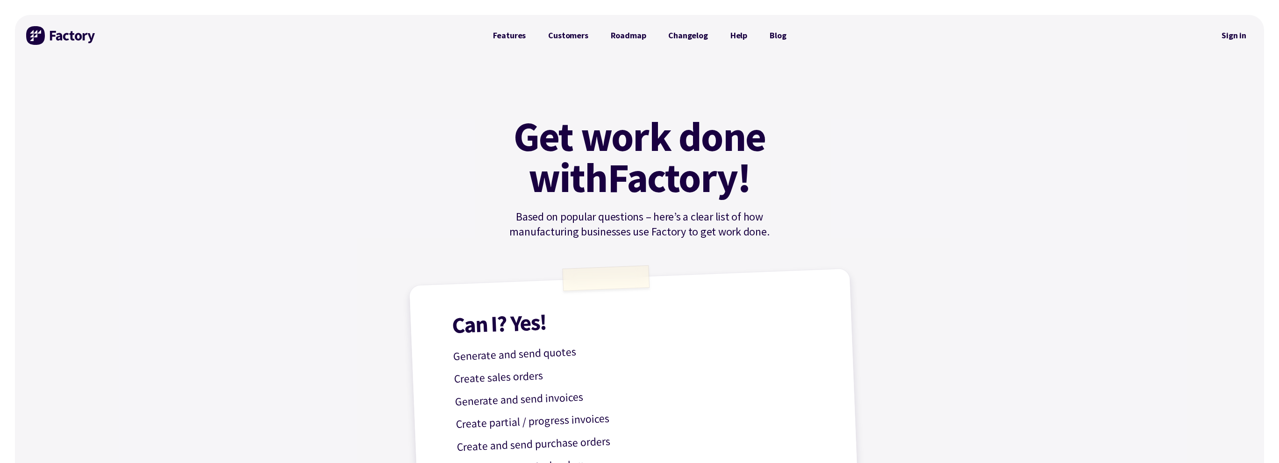  Describe the element at coordinates (642, 440) in the screenshot. I see `p: Create and send purchase orders` at that location.